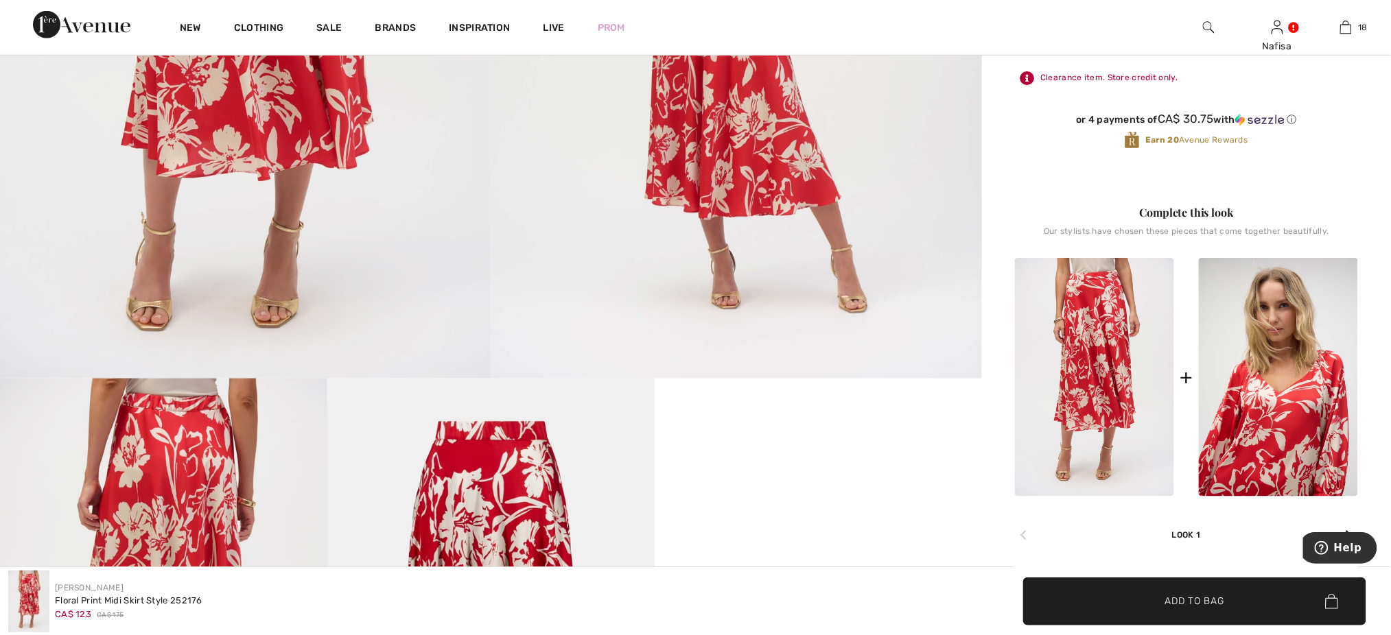 Image resolution: width=1391 pixels, height=635 pixels. Describe the element at coordinates (110, 616) in the screenshot. I see `span: CA$ 175` at that location.